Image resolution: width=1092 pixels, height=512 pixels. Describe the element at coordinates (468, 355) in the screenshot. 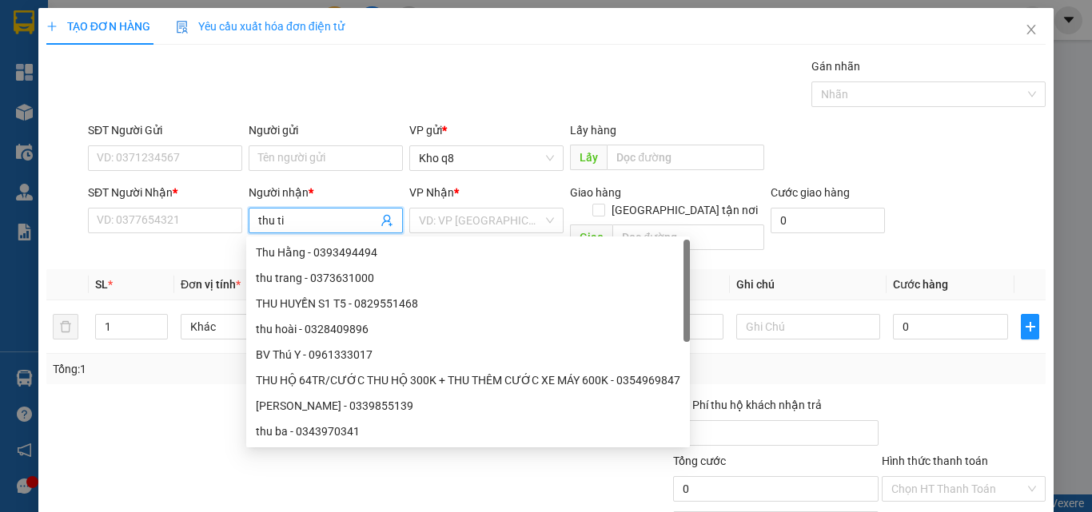

I see `div: BV Thú Y - 0961333017` at that location.